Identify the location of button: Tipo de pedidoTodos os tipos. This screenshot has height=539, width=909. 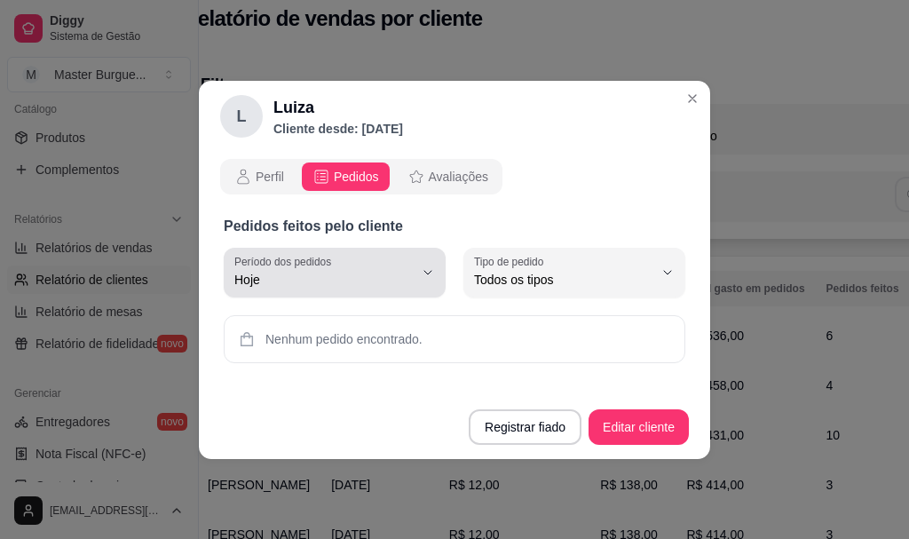
(574, 273).